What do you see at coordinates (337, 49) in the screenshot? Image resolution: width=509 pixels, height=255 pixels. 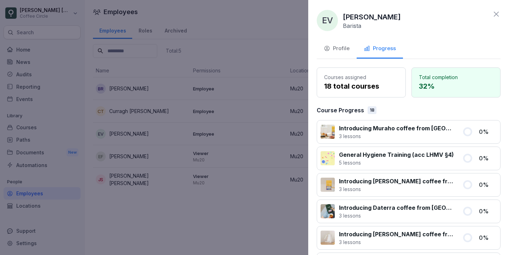 I see `button: Profile` at bounding box center [337, 49].